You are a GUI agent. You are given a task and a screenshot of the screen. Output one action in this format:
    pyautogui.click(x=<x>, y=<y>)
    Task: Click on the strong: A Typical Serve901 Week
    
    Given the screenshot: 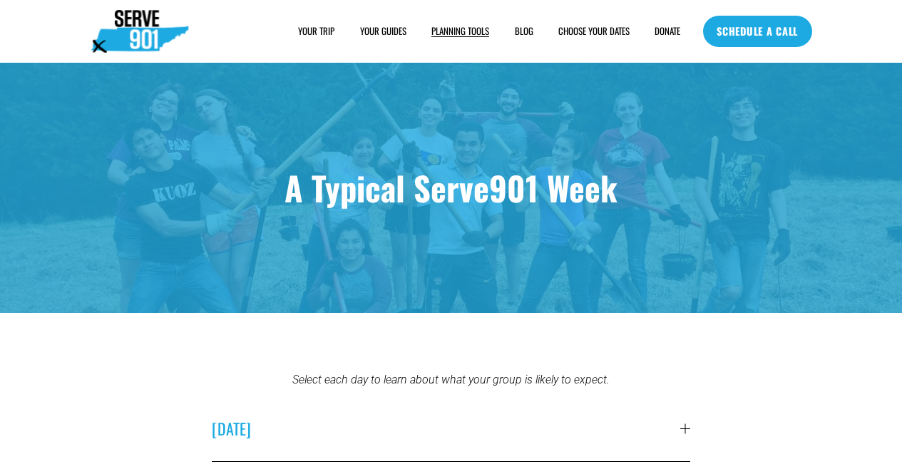 What is the action you would take?
    pyautogui.click(x=451, y=188)
    